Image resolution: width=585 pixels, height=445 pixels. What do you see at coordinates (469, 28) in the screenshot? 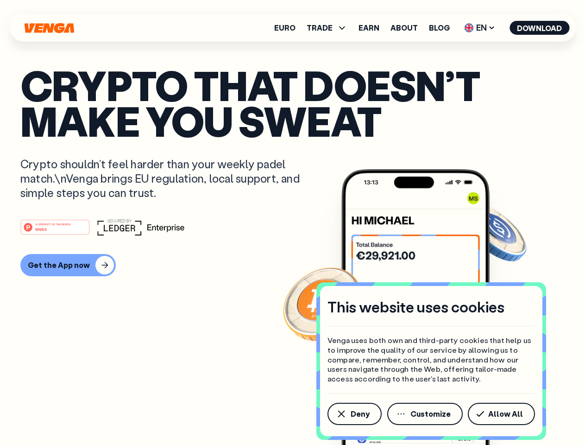
I see `img: flag-uk` at bounding box center [469, 28].